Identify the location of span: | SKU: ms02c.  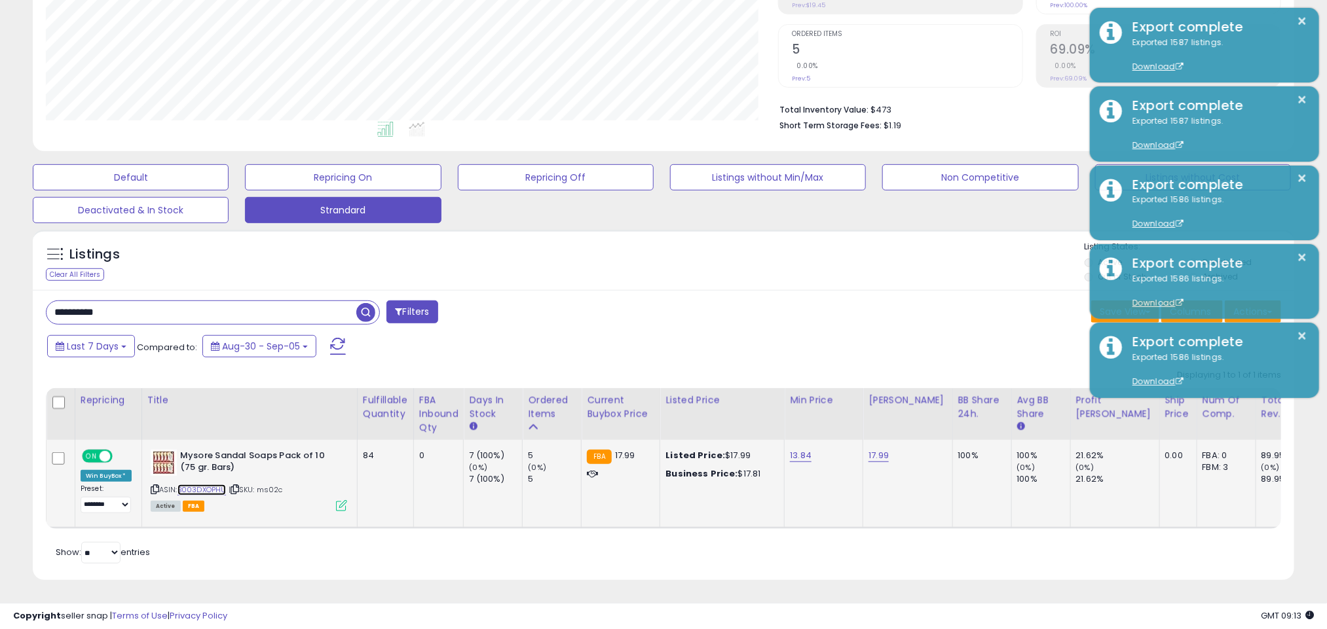
(255, 490).